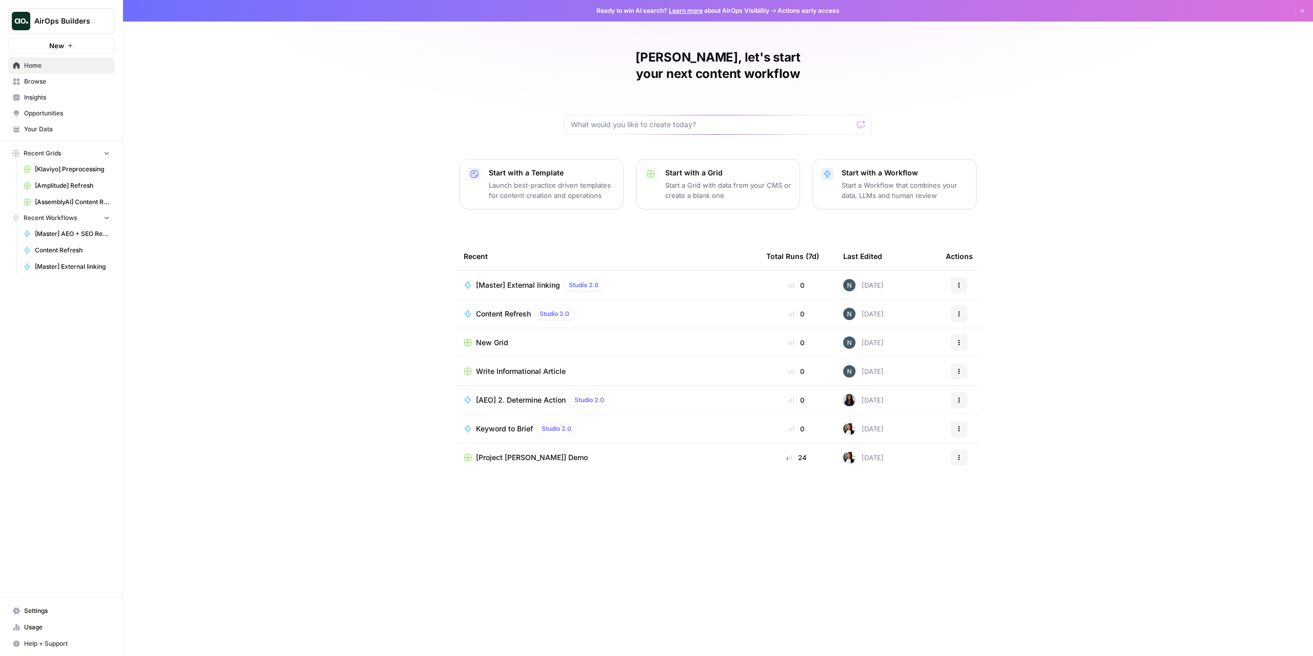 This screenshot has width=1313, height=656. Describe the element at coordinates (67, 267) in the screenshot. I see `a: [Master] External linking` at that location.